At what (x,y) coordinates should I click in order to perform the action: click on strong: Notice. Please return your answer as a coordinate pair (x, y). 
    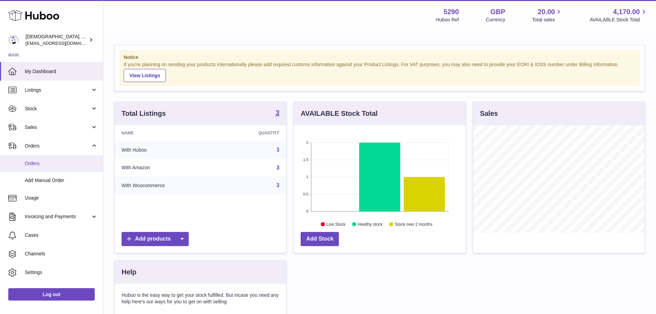
    Looking at the image, I should click on (380, 57).